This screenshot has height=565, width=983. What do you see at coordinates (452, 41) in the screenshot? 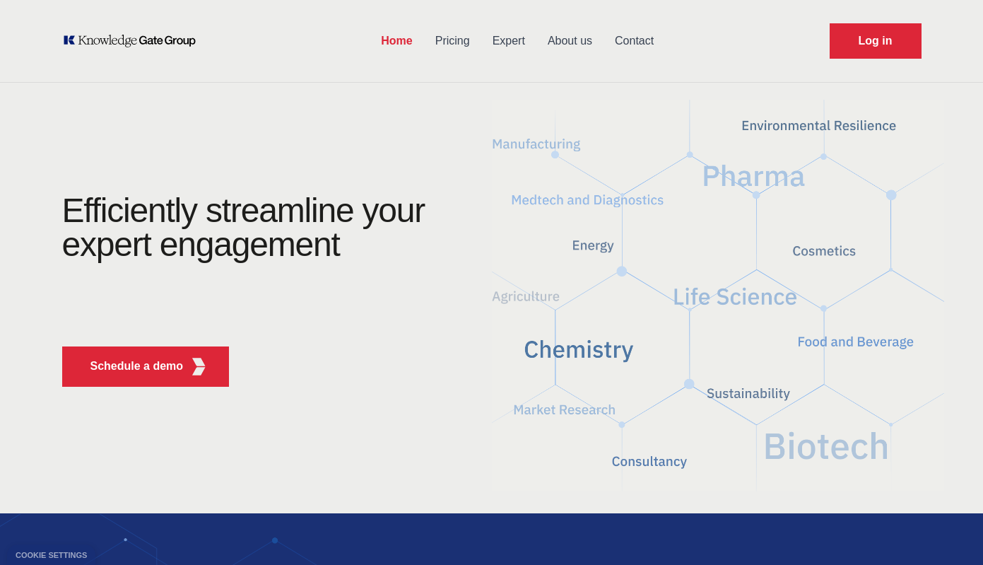
I see `a: Pricing` at bounding box center [452, 41].